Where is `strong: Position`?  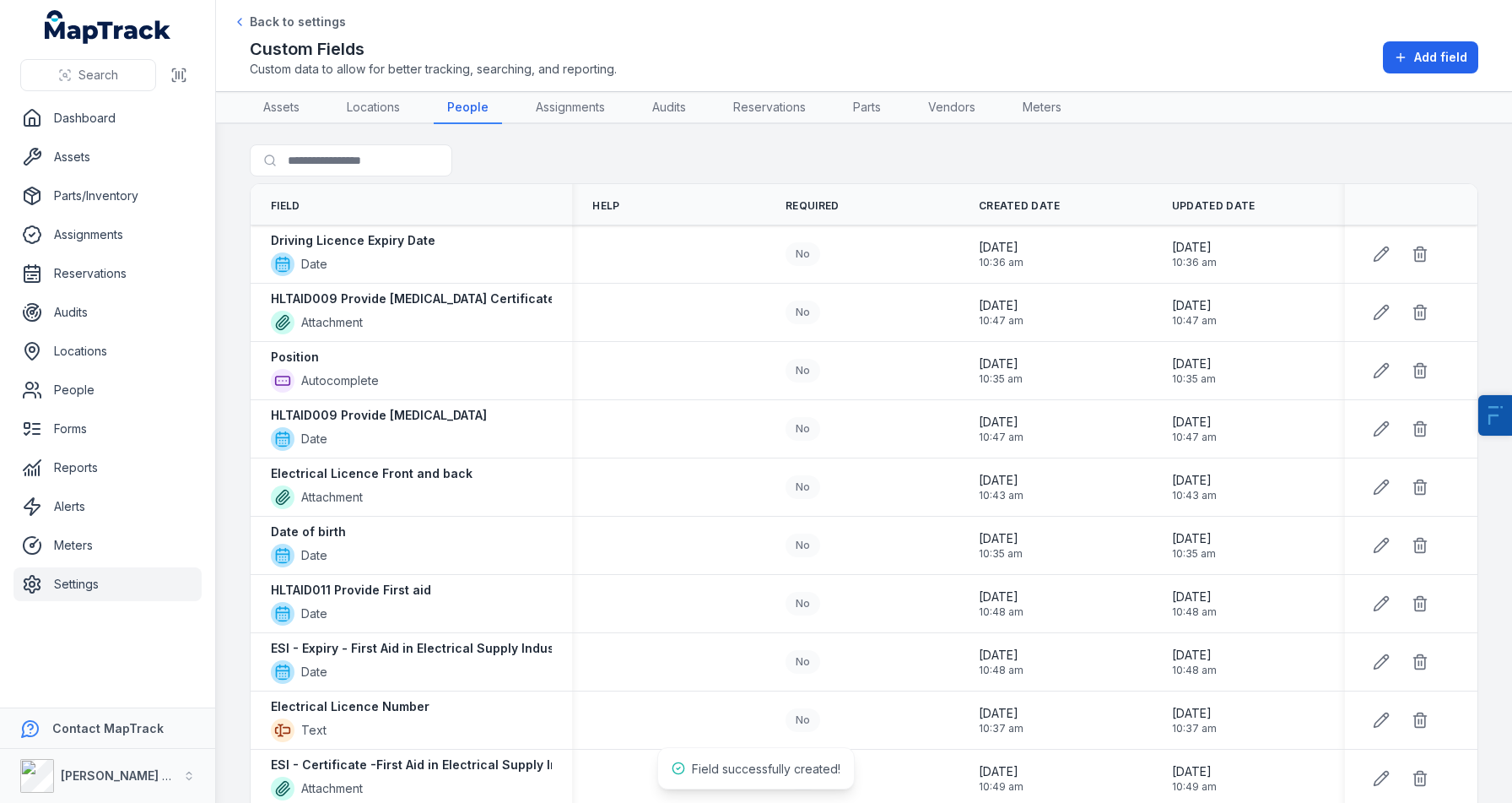
strong: Position is located at coordinates (295, 357).